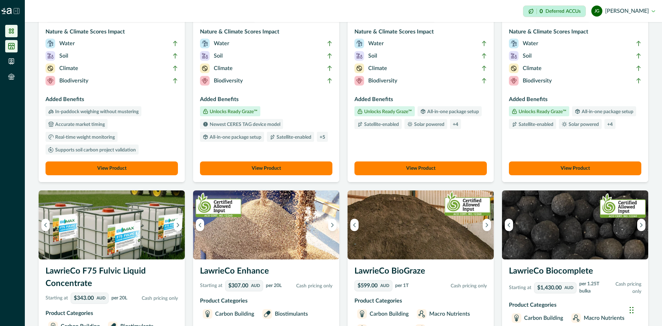  Describe the element at coordinates (84, 137) in the screenshot. I see `p: Real-time weight monitoring` at that location.